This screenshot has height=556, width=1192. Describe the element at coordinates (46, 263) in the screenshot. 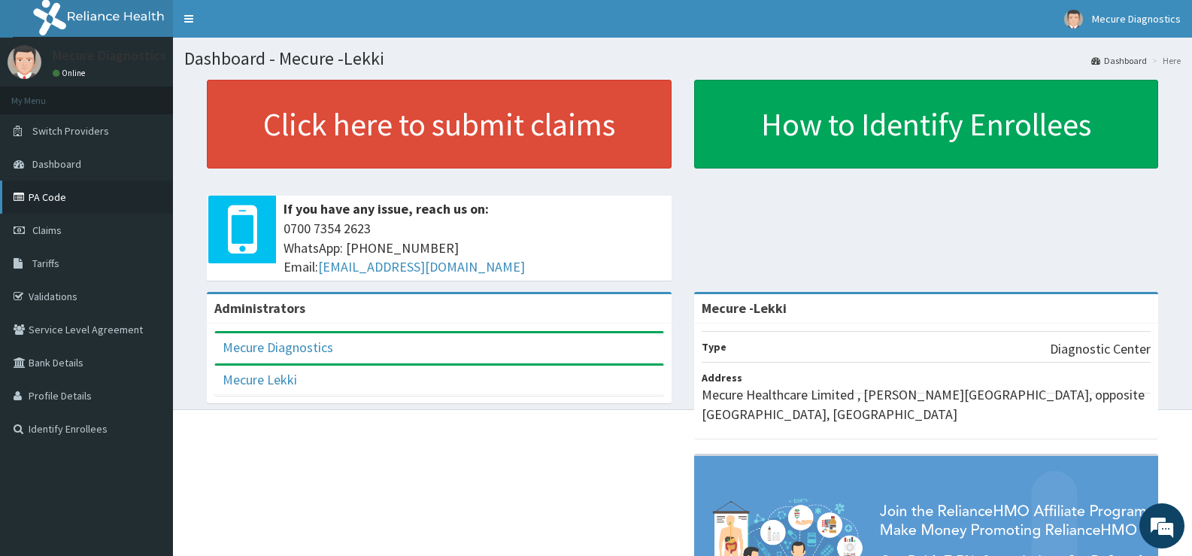

I see `span: Tariffs` at that location.